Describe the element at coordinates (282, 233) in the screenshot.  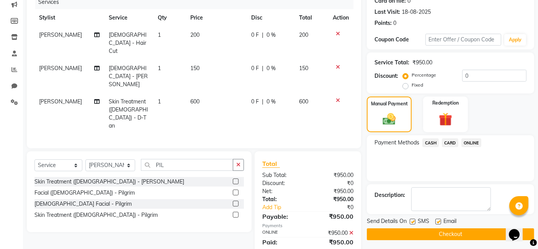
I see `div: ONLINE` at that location.